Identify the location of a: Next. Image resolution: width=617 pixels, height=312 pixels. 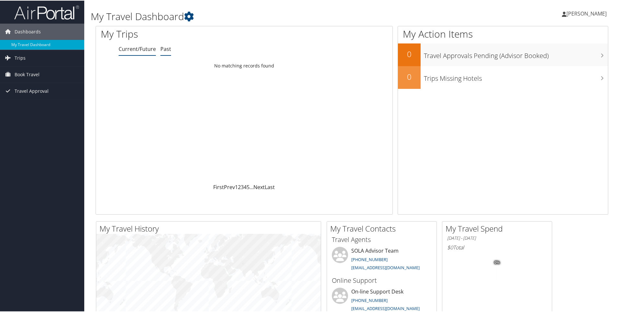
(259, 186).